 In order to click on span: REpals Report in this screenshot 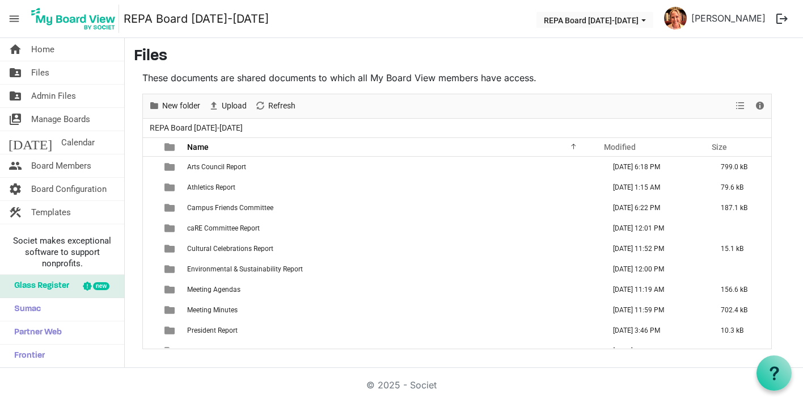, I will do `click(208, 351)`.